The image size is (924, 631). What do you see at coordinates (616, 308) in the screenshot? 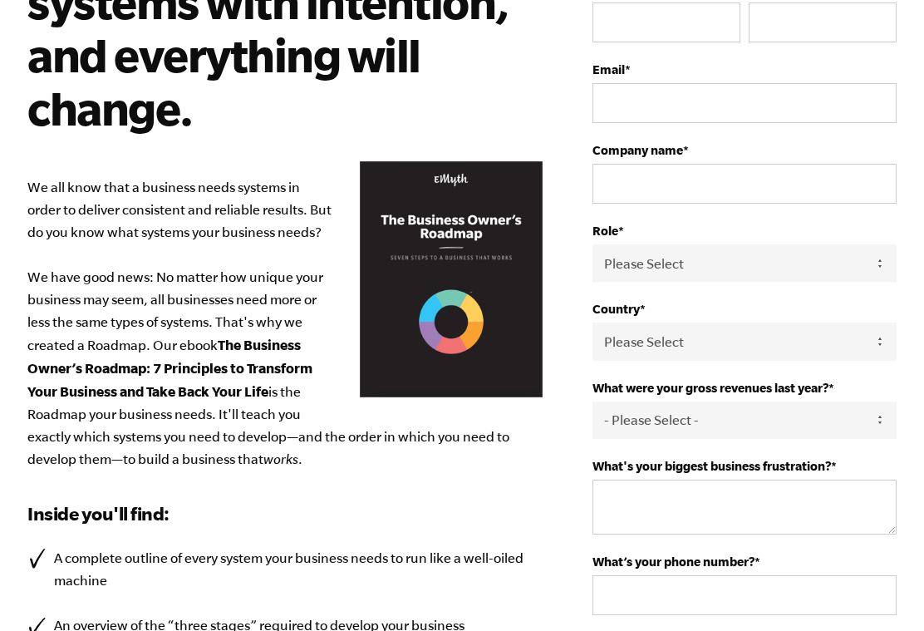
I see `span: Country` at bounding box center [616, 308].